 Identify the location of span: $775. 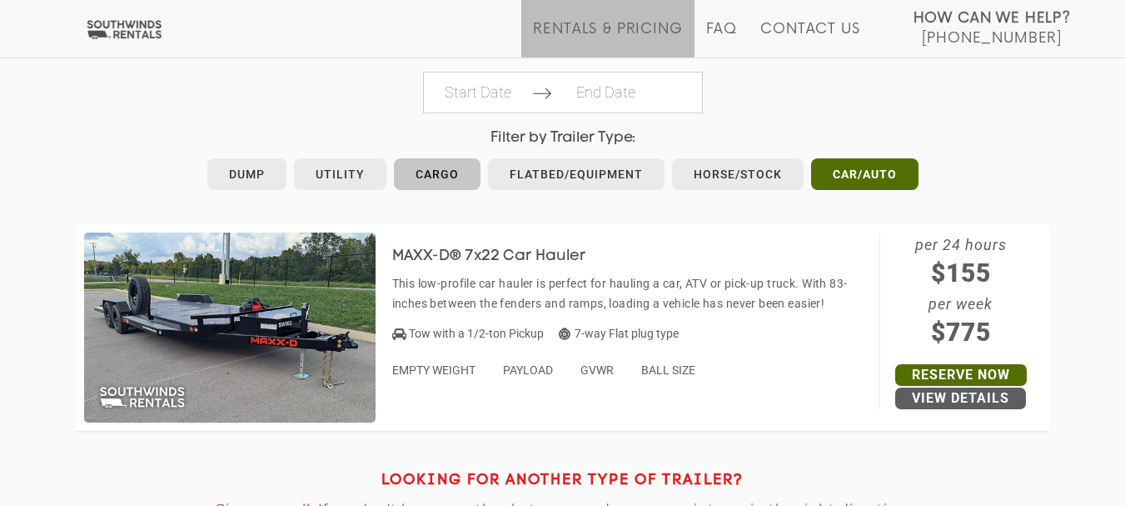
(961, 331).